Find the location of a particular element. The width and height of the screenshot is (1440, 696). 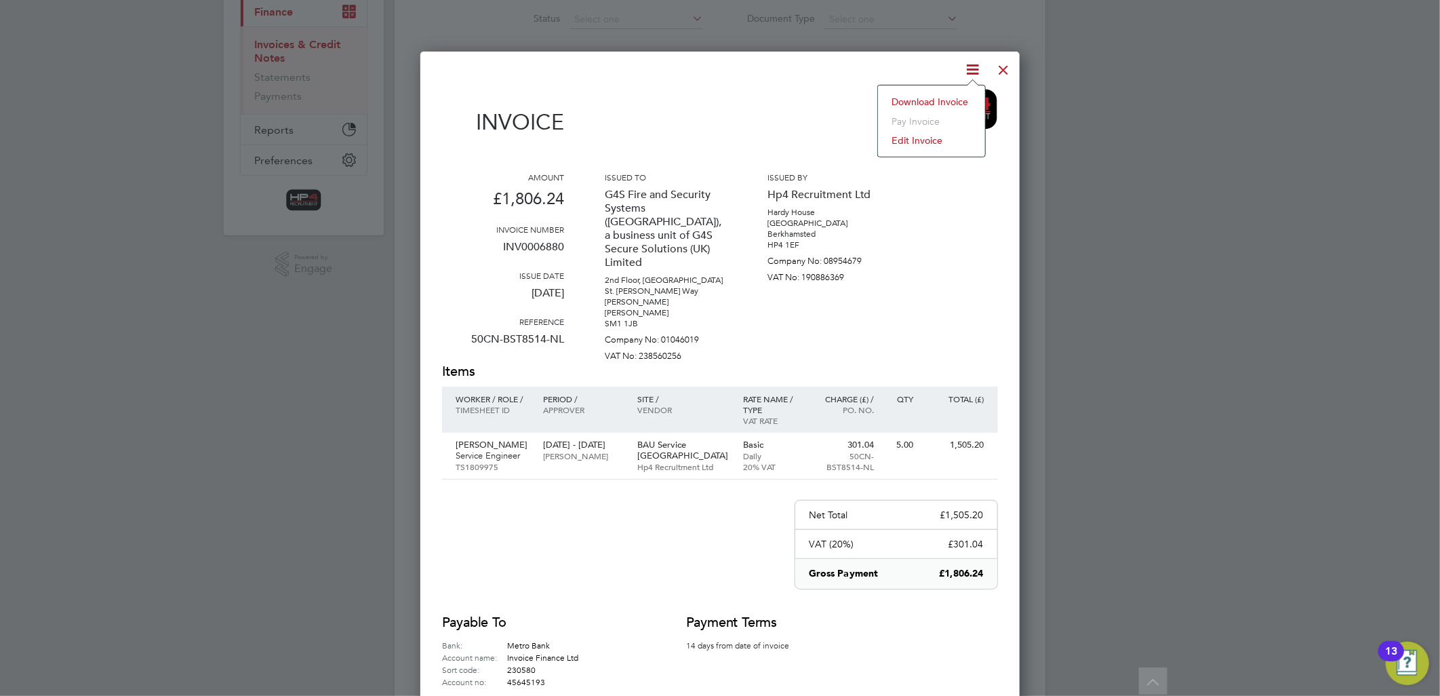

div: 13 is located at coordinates (1391, 660).